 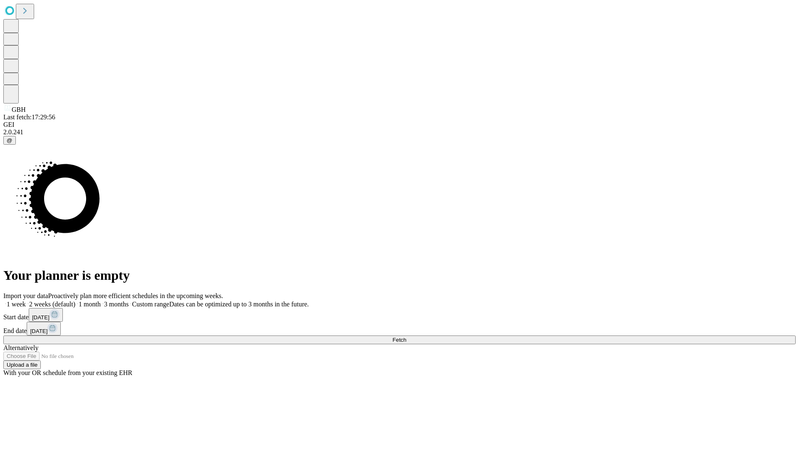 I want to click on button: Fetch, so click(x=399, y=340).